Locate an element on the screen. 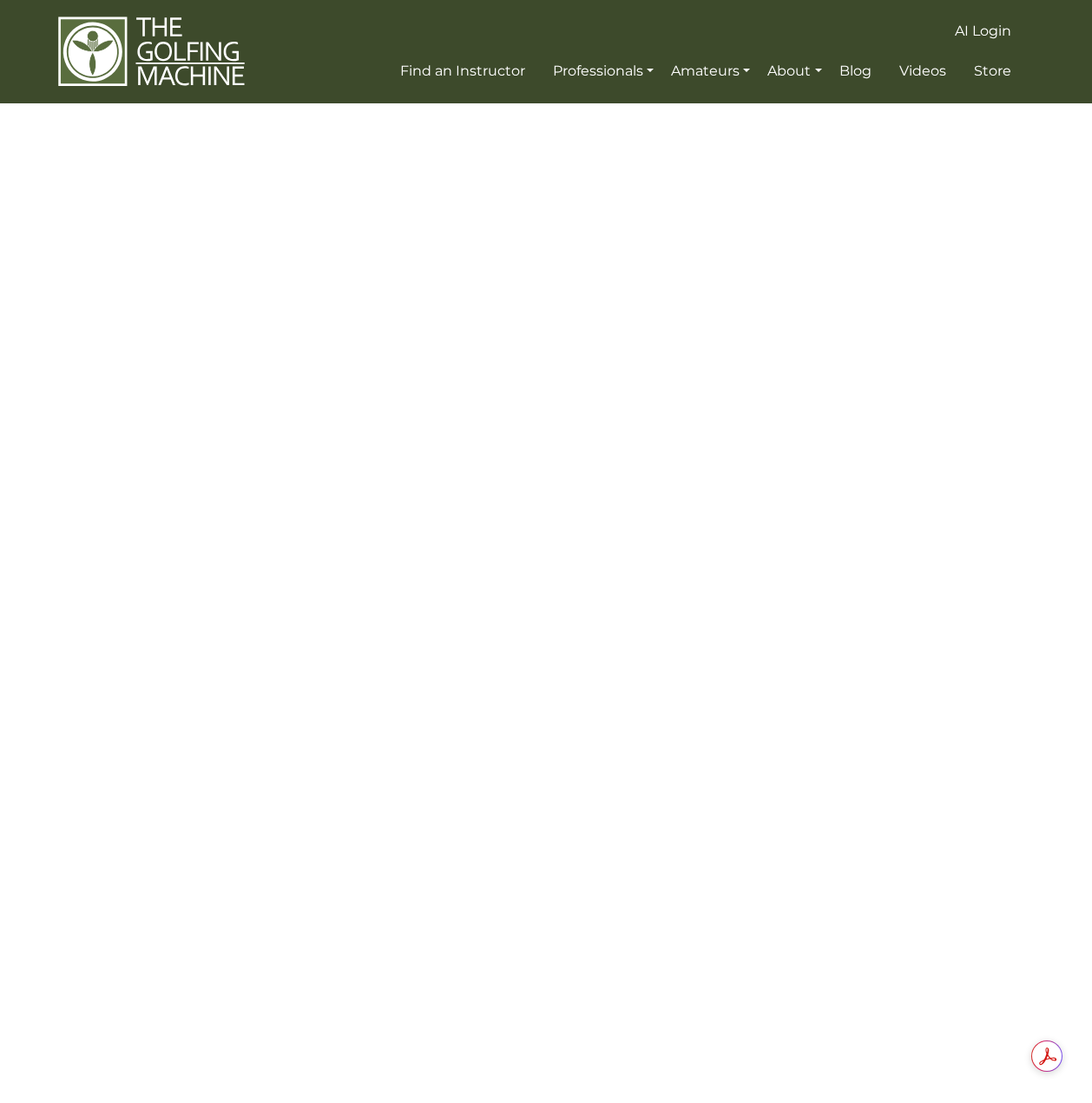 The image size is (1092, 1103). a: Store is located at coordinates (993, 71).